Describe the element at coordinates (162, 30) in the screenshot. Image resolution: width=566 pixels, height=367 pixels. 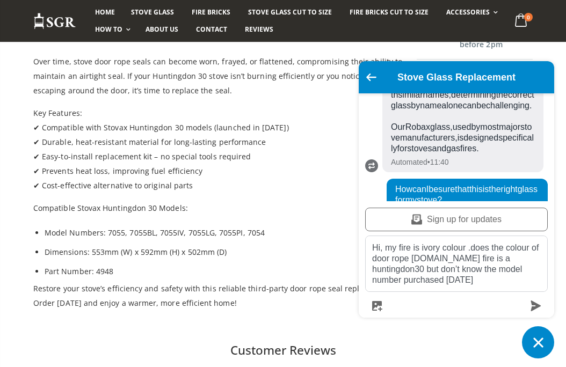
I see `a: About us` at that location.